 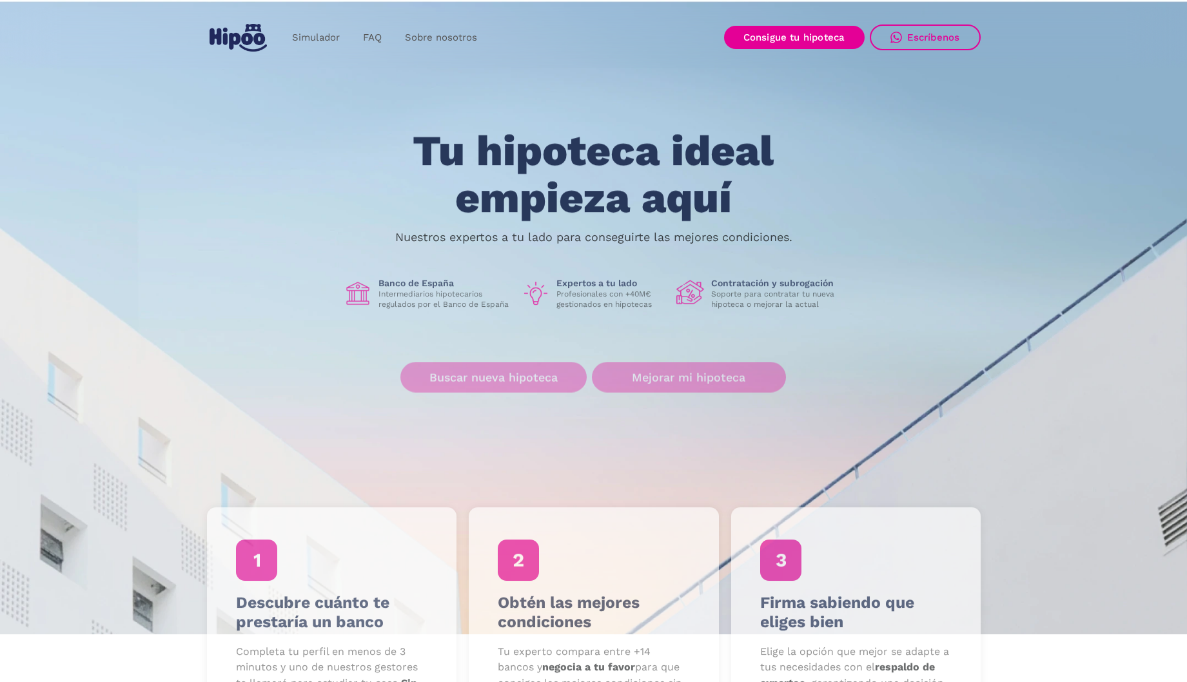 I want to click on p: Profesionales con +40M€ gestionados en hipotecas, so click(x=611, y=299).